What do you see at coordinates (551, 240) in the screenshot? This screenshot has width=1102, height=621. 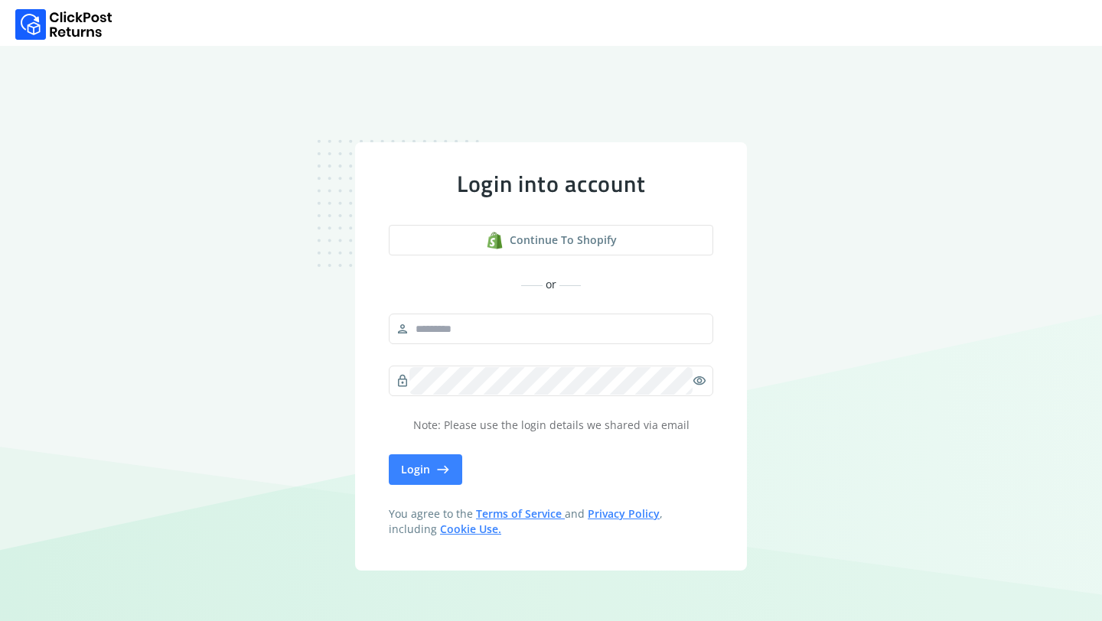 I see `button: Continue to shopify` at bounding box center [551, 240].